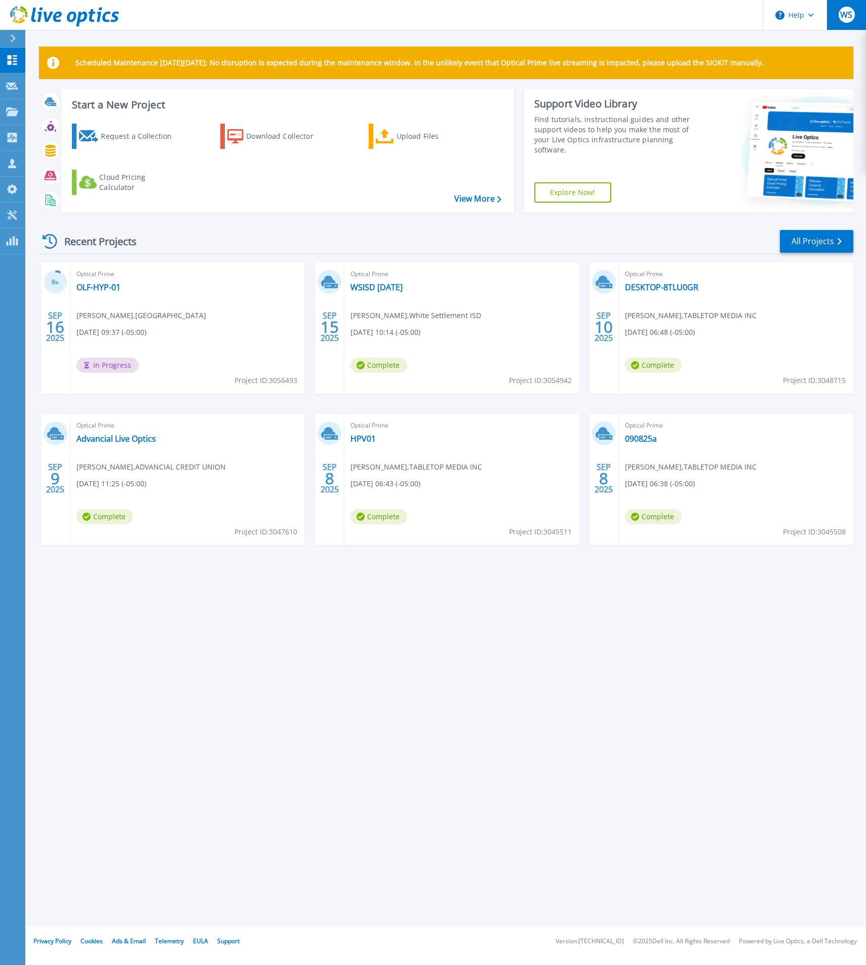 The image size is (866, 965). Describe the element at coordinates (573, 193) in the screenshot. I see `a: Explore Now!` at that location.